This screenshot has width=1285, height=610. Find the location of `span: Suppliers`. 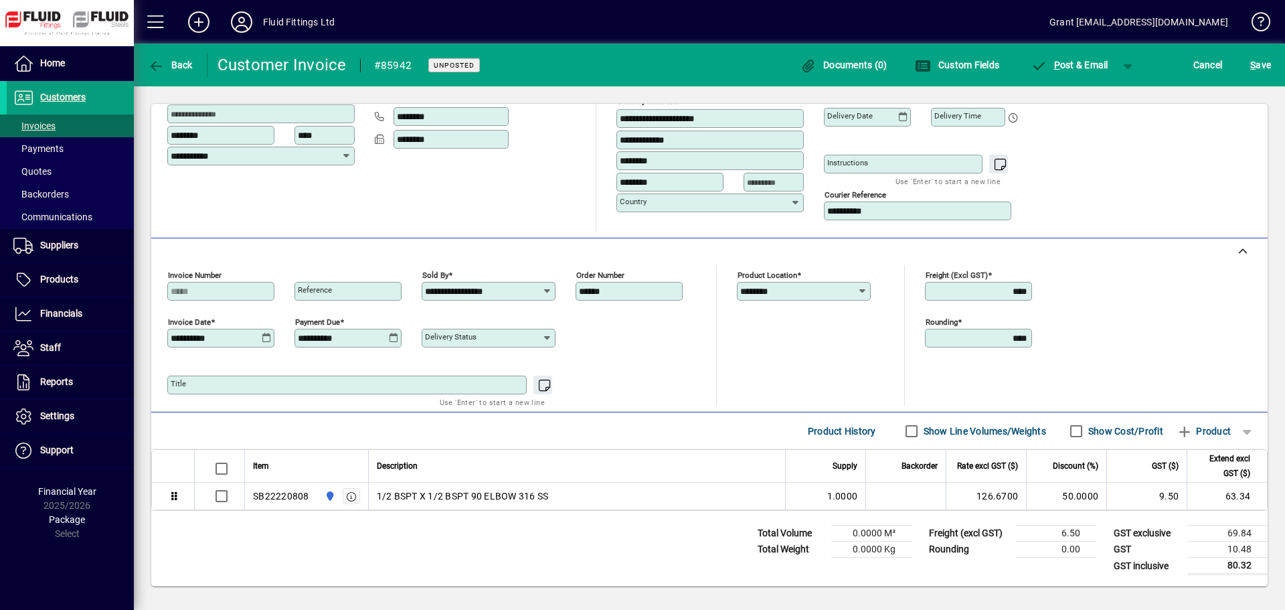

span: Suppliers is located at coordinates (59, 245).